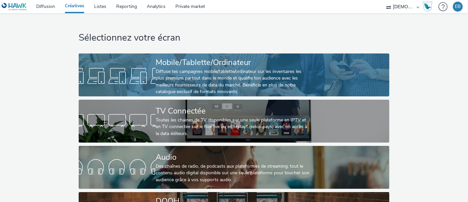 The height and width of the screenshot is (202, 468). What do you see at coordinates (233, 111) in the screenshot?
I see `div: TV Connectée` at bounding box center [233, 111].